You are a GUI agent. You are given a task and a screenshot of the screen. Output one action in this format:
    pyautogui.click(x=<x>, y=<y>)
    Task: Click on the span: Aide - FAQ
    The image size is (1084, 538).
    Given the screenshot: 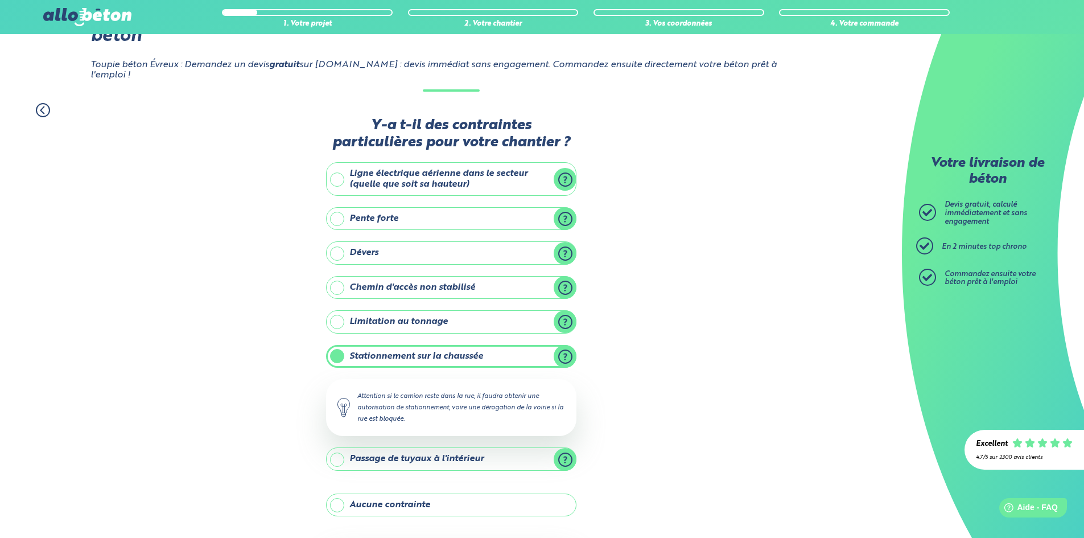 What is the action you would take?
    pyautogui.click(x=55, y=14)
    